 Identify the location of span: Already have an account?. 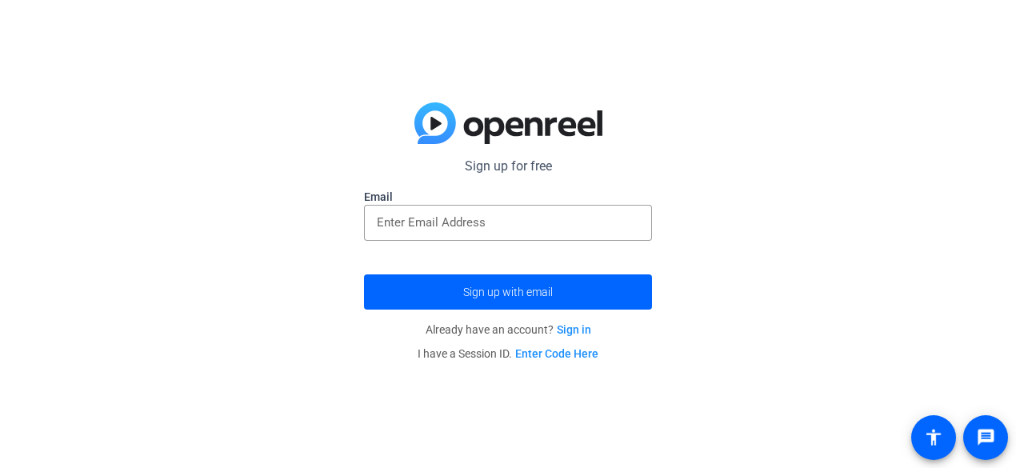
(508, 329).